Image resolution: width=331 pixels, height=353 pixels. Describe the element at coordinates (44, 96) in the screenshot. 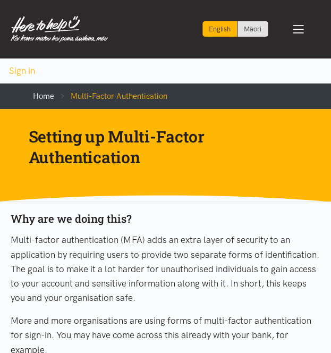

I see `a: Home` at that location.